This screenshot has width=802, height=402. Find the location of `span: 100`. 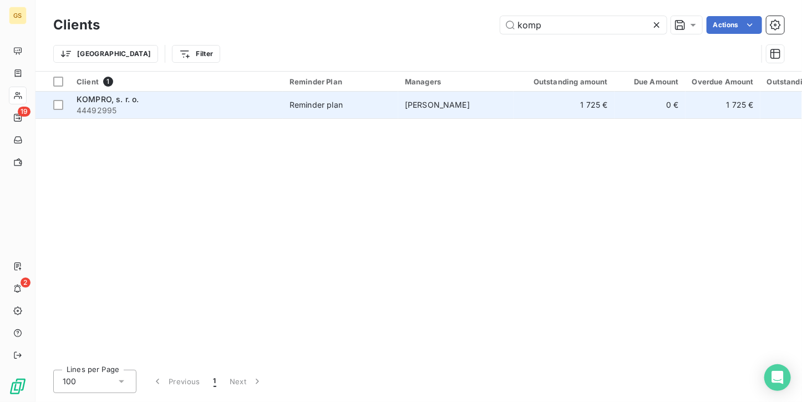

span: 100 is located at coordinates (69, 381).